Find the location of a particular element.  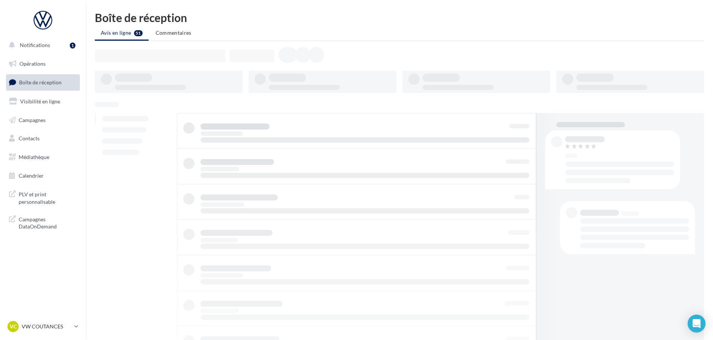

a: Contacts is located at coordinates (43, 138).